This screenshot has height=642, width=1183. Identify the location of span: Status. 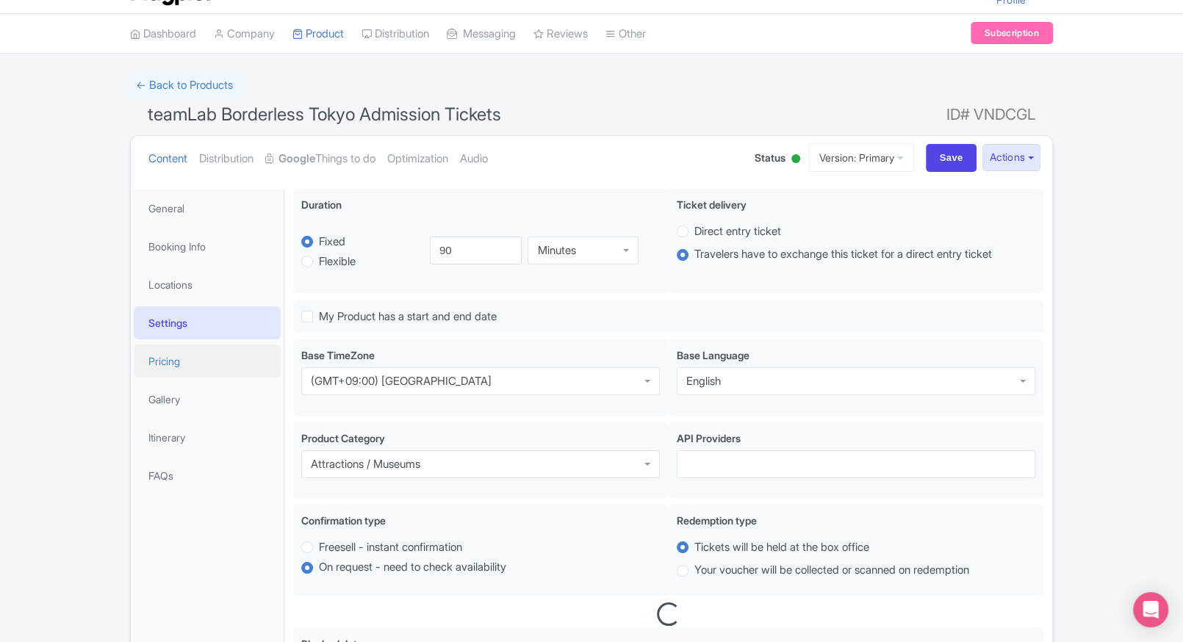
(770, 157).